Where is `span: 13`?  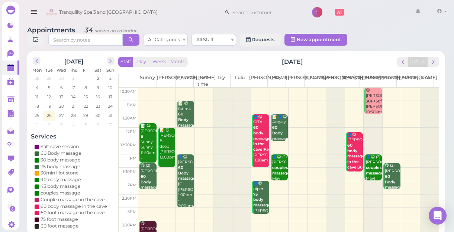 span: 13 is located at coordinates (61, 97).